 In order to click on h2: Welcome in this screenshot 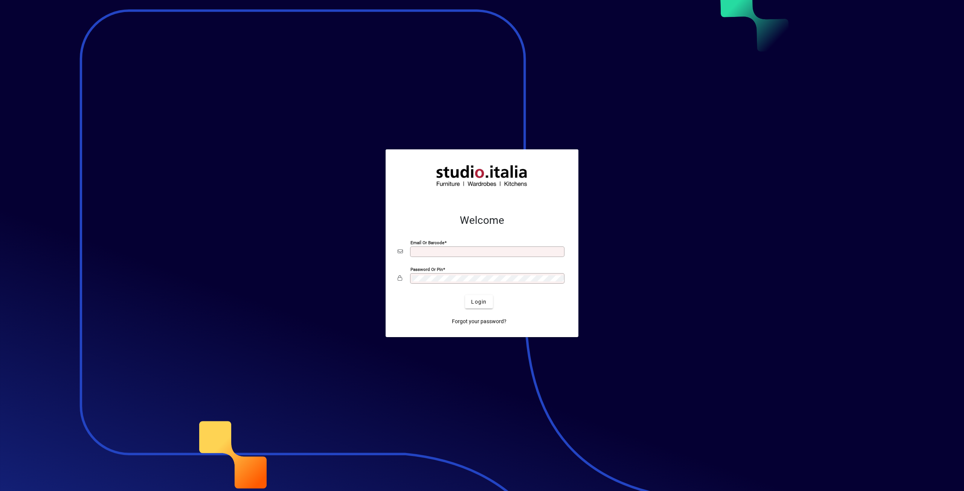, I will do `click(482, 221)`.